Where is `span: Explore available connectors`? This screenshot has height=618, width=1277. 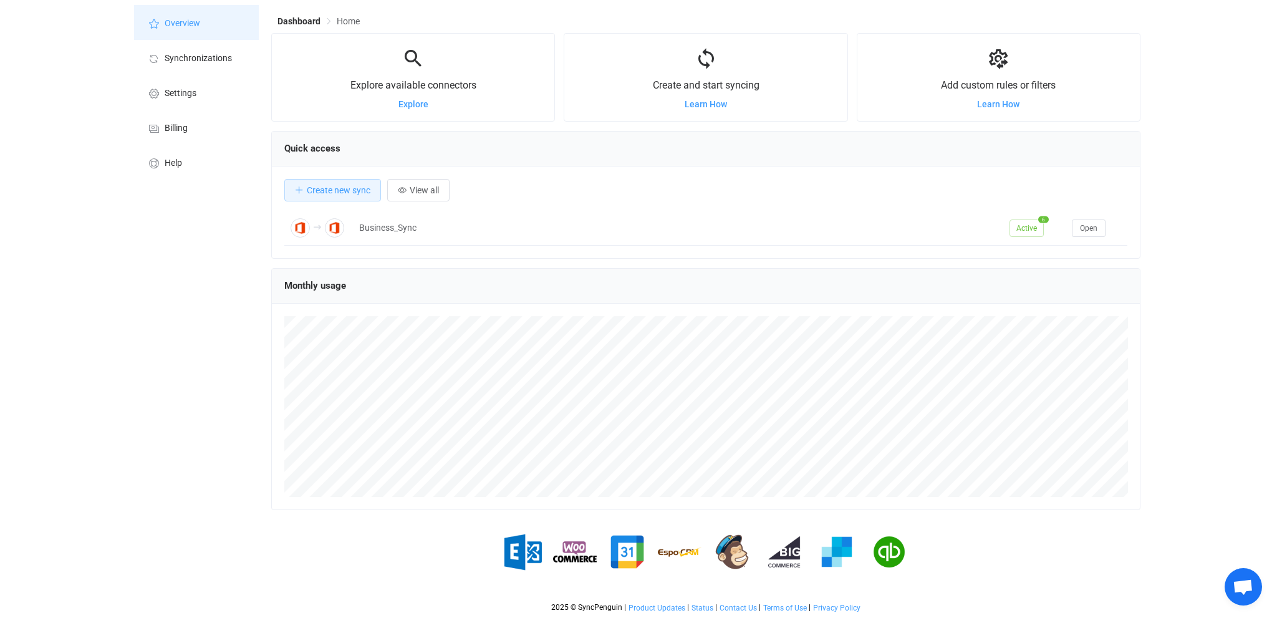
span: Explore available connectors is located at coordinates (413, 85).